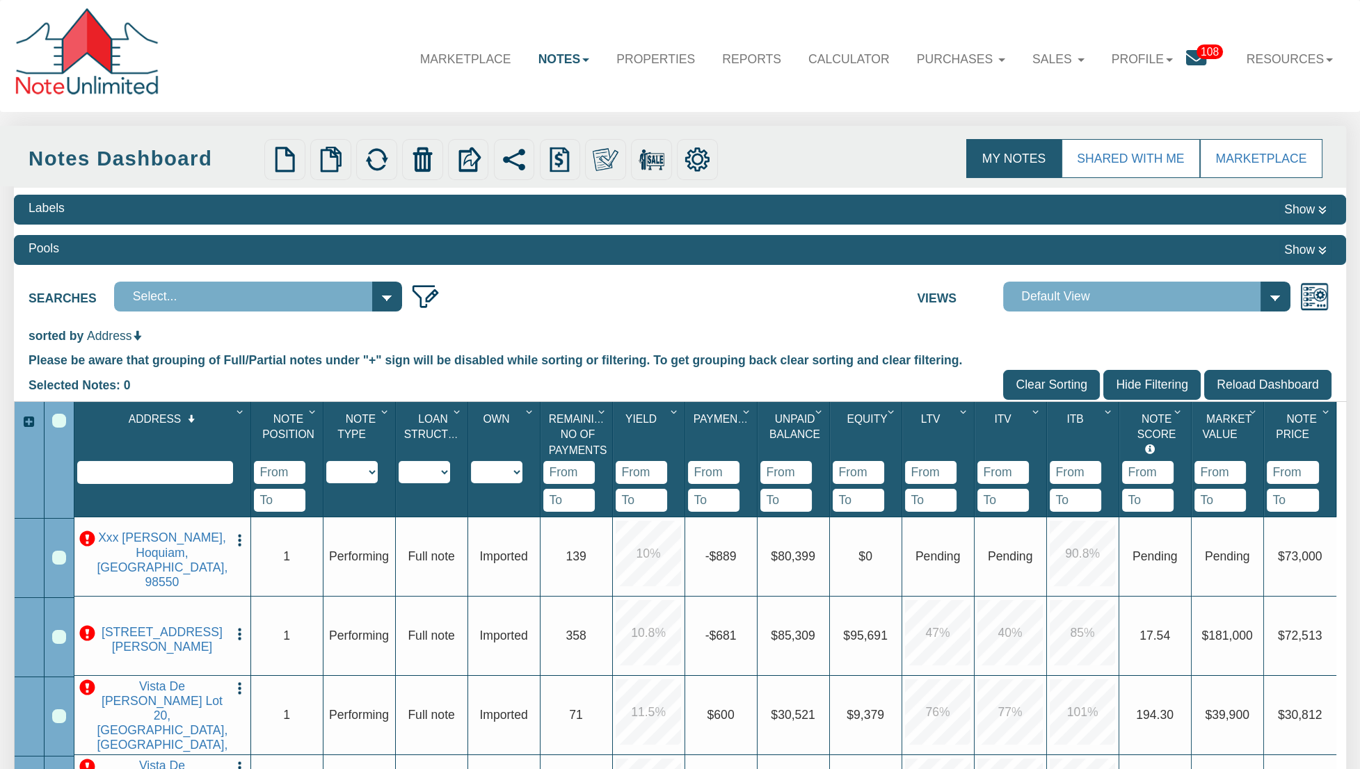 The height and width of the screenshot is (769, 1360). I want to click on img: history.png, so click(559, 159).